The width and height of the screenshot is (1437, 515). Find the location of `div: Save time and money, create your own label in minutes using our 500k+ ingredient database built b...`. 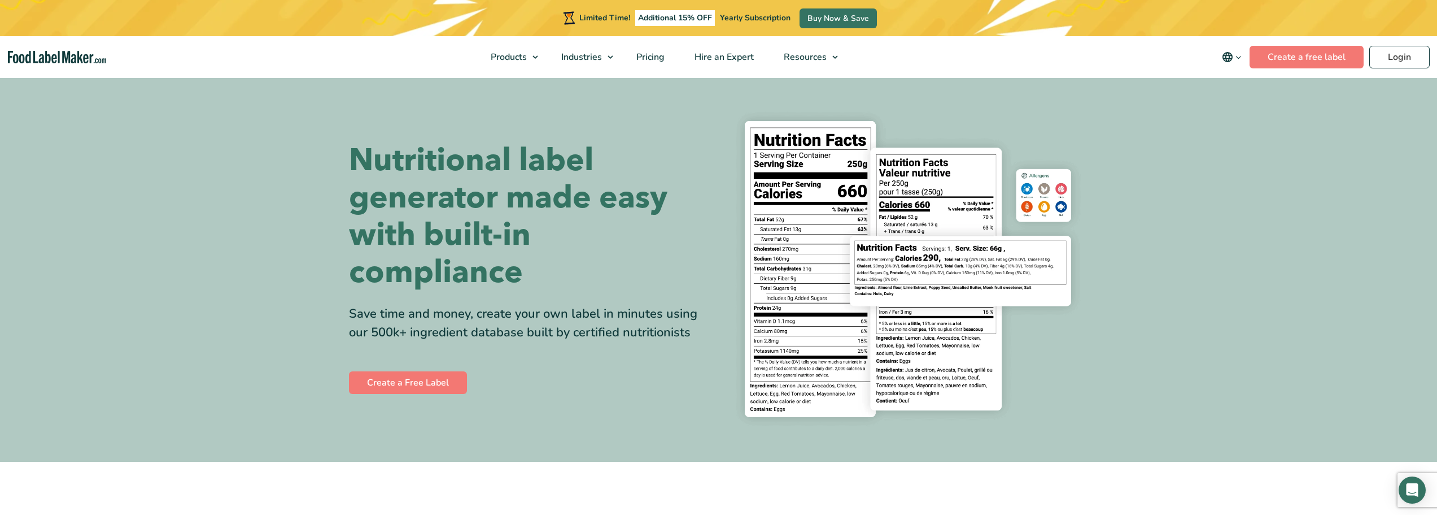

div: Save time and money, create your own label in minutes using our 500k+ ingredient database built b... is located at coordinates (530, 323).